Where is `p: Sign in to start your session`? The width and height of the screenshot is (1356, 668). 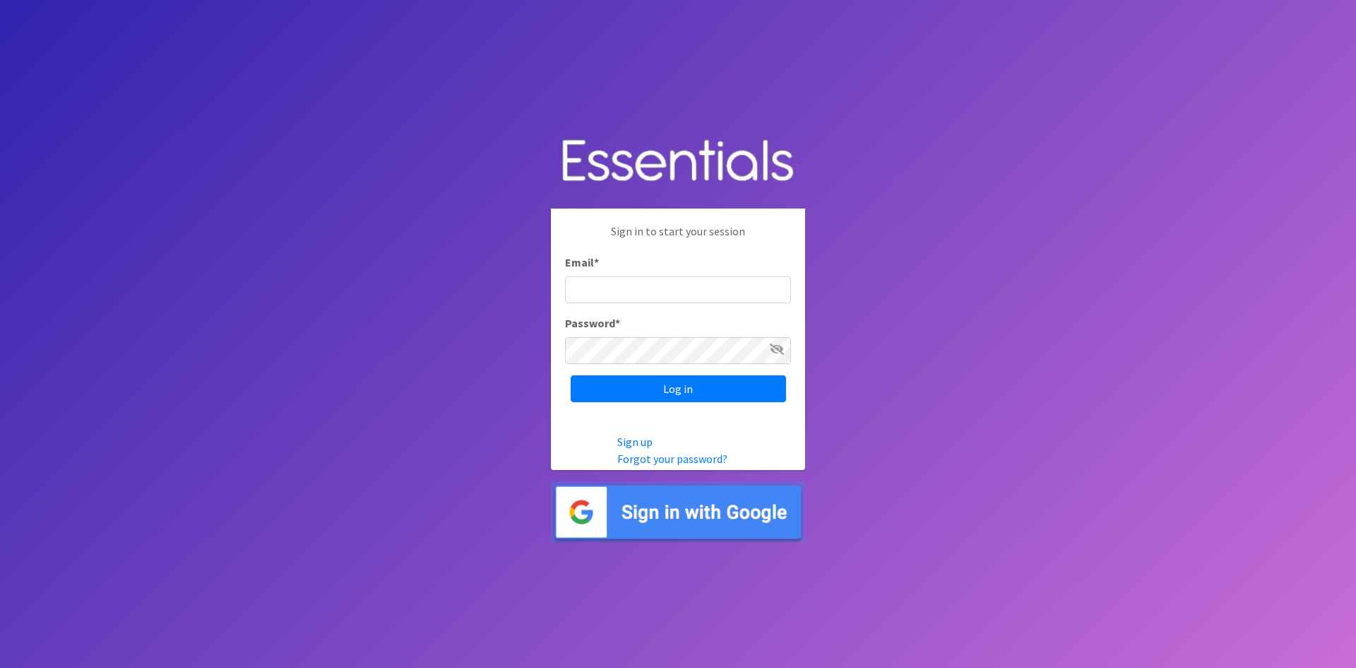
p: Sign in to start your session is located at coordinates (678, 238).